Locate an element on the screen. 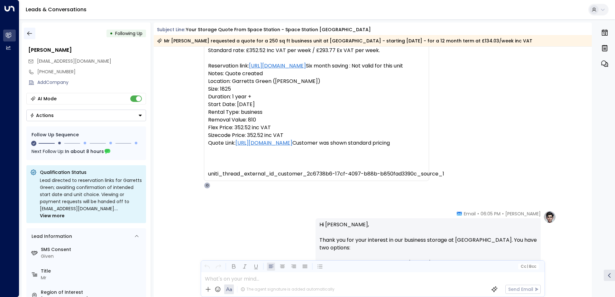  button: Undo is located at coordinates (207, 267).